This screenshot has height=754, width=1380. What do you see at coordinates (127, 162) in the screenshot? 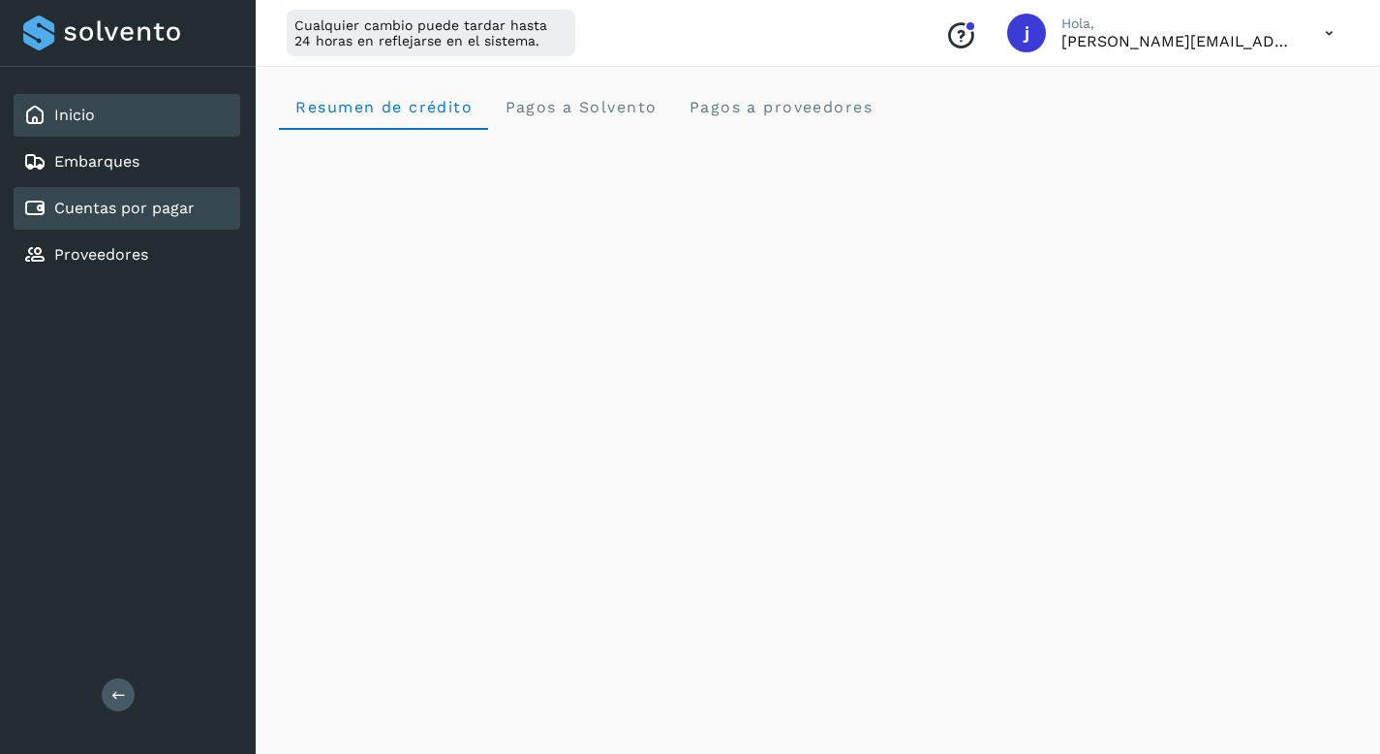
I see `div: Embarques` at bounding box center [127, 162].